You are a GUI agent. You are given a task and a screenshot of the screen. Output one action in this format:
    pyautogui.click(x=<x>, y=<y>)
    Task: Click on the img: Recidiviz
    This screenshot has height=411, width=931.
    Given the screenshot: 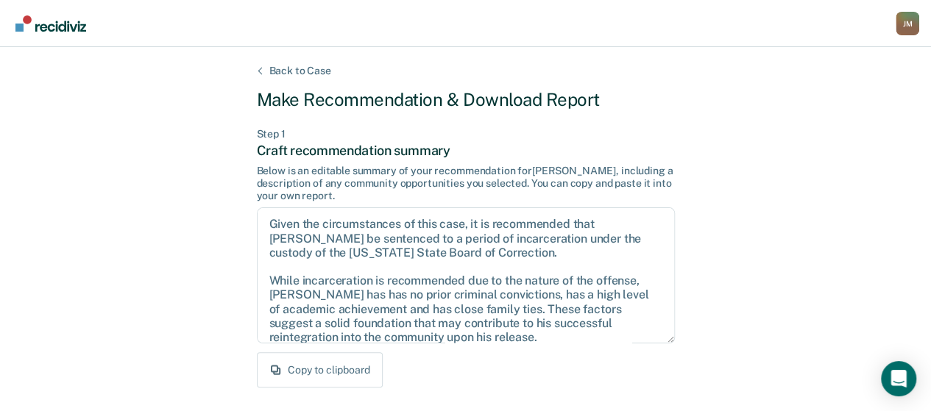 What is the action you would take?
    pyautogui.click(x=51, y=24)
    